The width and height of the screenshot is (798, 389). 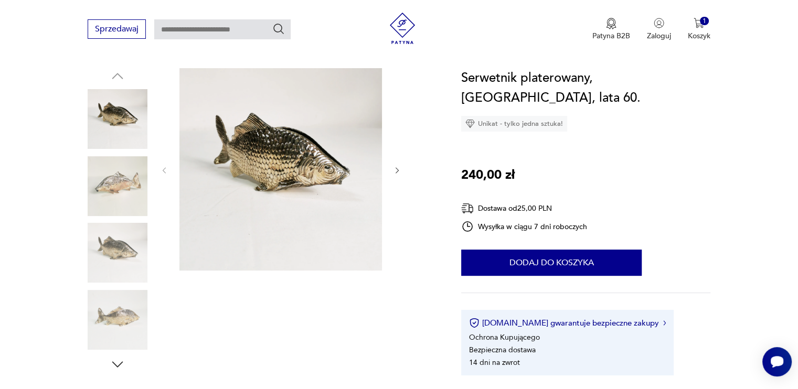 I want to click on img: Ikonka użytkownika, so click(x=659, y=23).